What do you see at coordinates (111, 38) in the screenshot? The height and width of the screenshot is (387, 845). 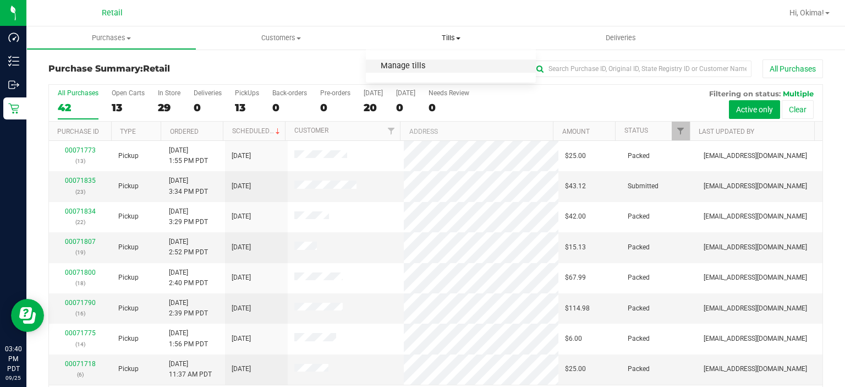 I see `span: Purchases` at bounding box center [111, 38].